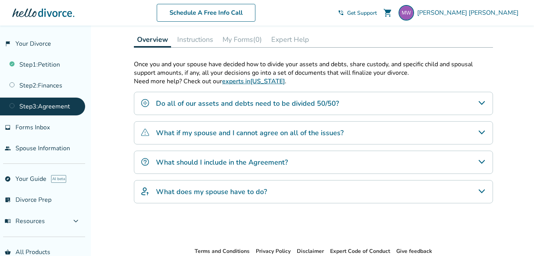 The image size is (534, 256). What do you see at coordinates (247, 103) in the screenshot?
I see `h4: Do all of our assets and debts need to be divided 50/50?` at bounding box center [247, 103].